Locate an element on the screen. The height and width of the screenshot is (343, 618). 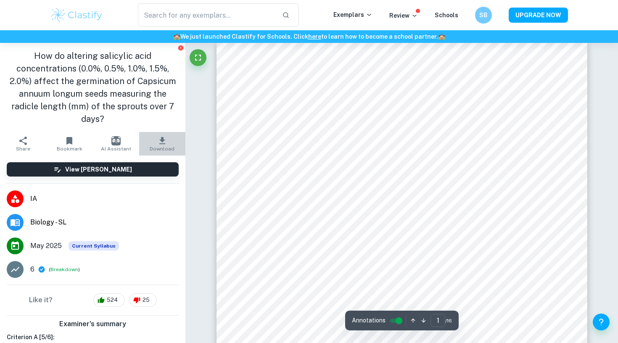
h6: We just launched Clastify for Schools. Click to learn how to become a school partner. is located at coordinates (309, 37).